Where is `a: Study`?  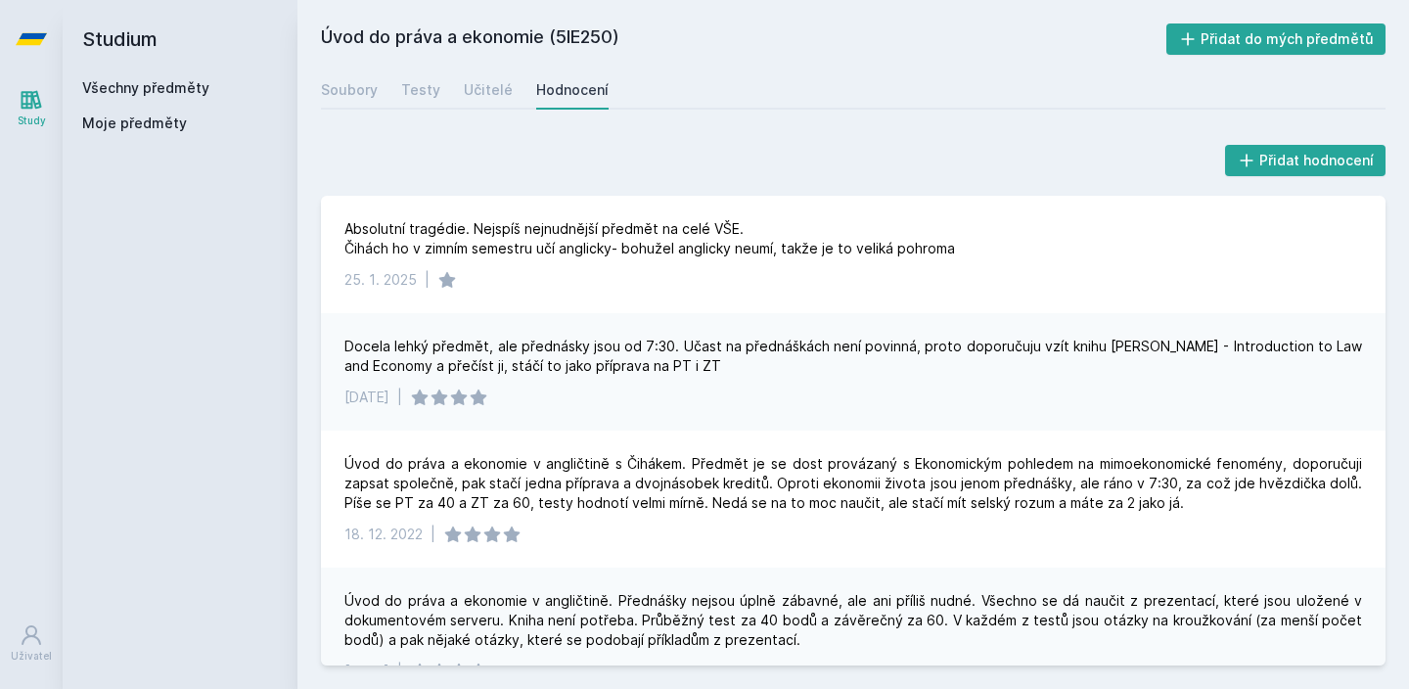
a: Study is located at coordinates (31, 108).